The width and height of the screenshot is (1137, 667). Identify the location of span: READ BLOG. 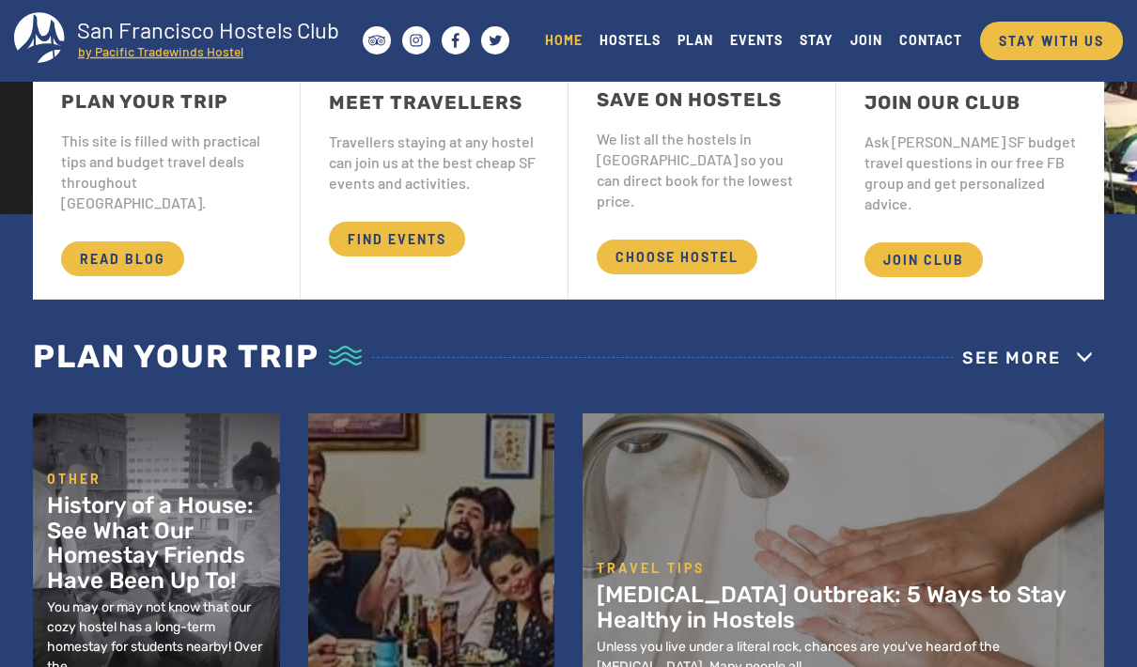
(122, 259).